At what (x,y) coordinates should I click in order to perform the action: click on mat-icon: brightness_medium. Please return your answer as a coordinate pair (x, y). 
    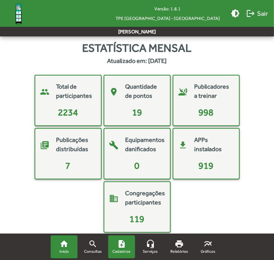
    Looking at the image, I should click on (235, 13).